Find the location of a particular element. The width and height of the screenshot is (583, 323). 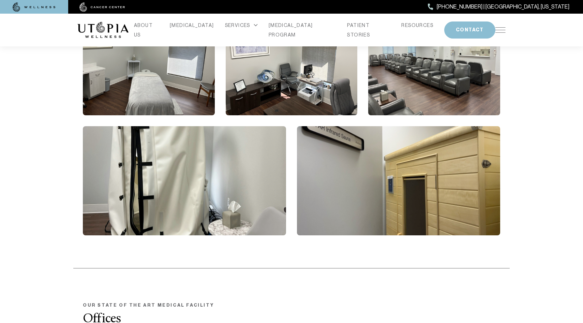

img: image-3 is located at coordinates (292, 61).